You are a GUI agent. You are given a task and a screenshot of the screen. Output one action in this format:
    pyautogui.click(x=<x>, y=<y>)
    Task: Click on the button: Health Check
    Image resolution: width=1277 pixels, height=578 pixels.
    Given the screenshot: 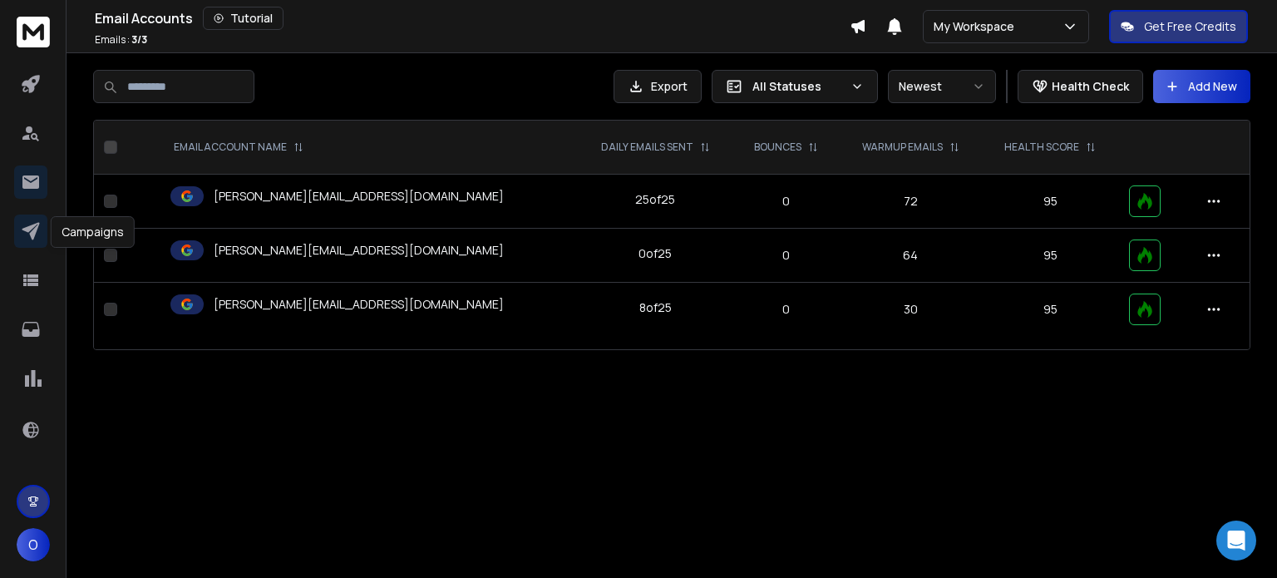 What is the action you would take?
    pyautogui.click(x=1080, y=86)
    